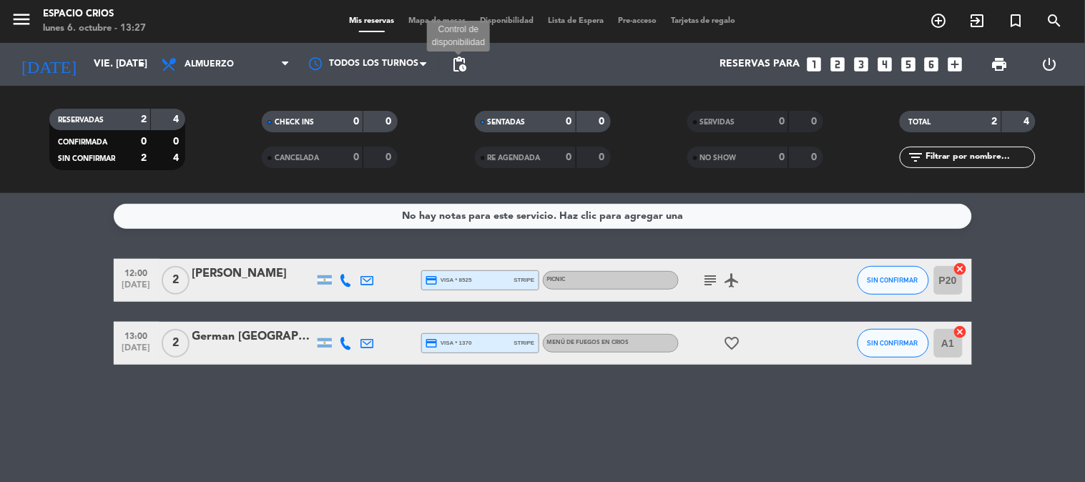 The image size is (1085, 482). Describe the element at coordinates (637, 21) in the screenshot. I see `span: Pre-acceso` at that location.